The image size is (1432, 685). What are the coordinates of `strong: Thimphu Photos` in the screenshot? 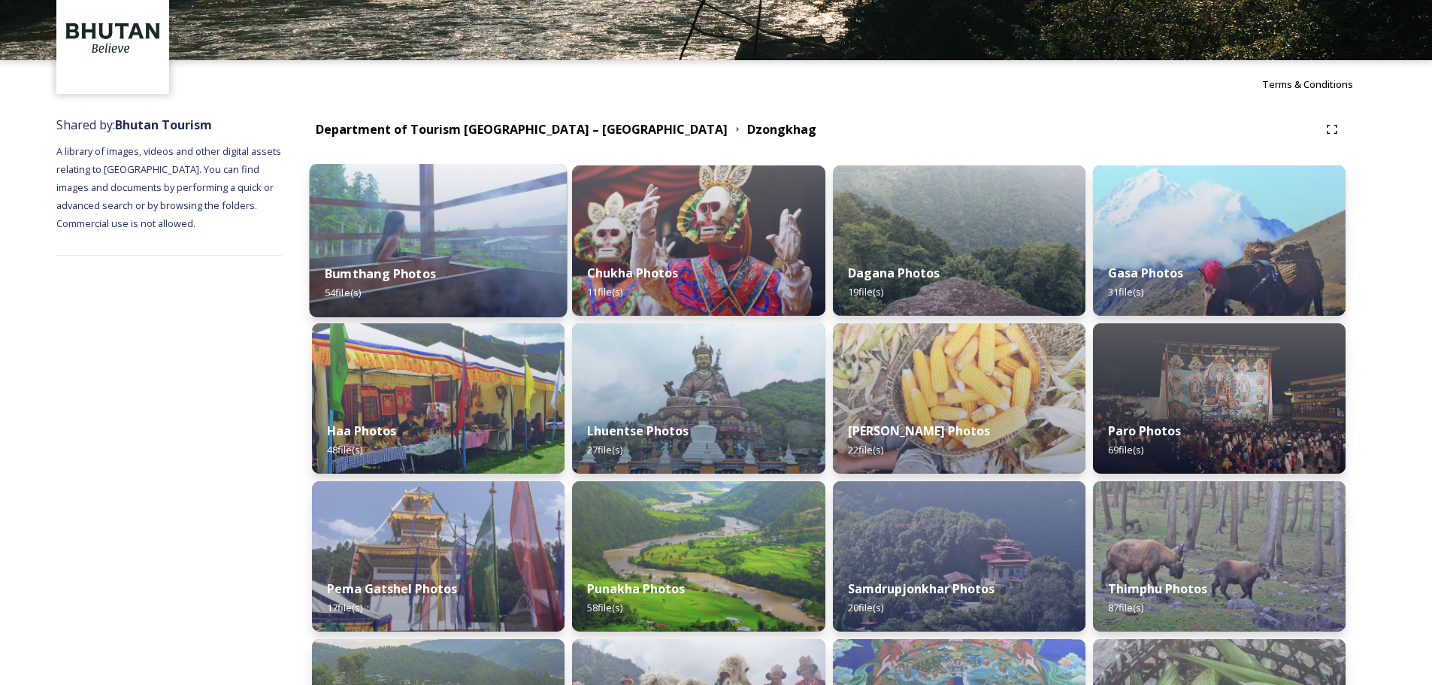 It's located at (1158, 589).